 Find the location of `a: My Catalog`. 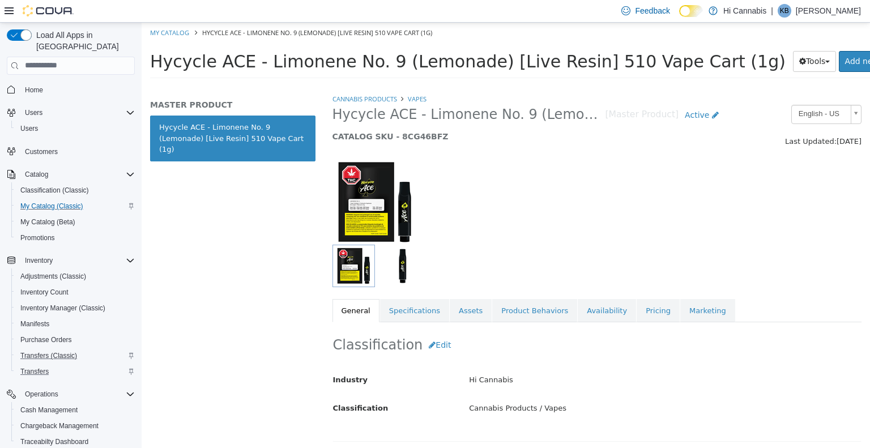

a: My Catalog is located at coordinates (28, 10).